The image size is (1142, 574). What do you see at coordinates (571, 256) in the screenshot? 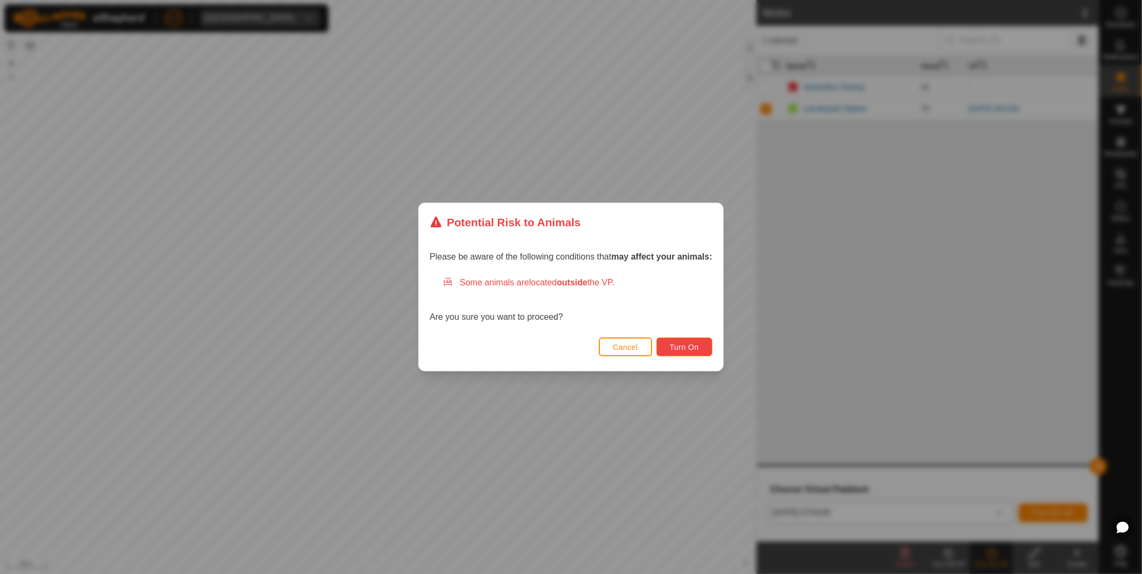
I see `span: Please be aware of the following conditions that` at bounding box center [571, 256].